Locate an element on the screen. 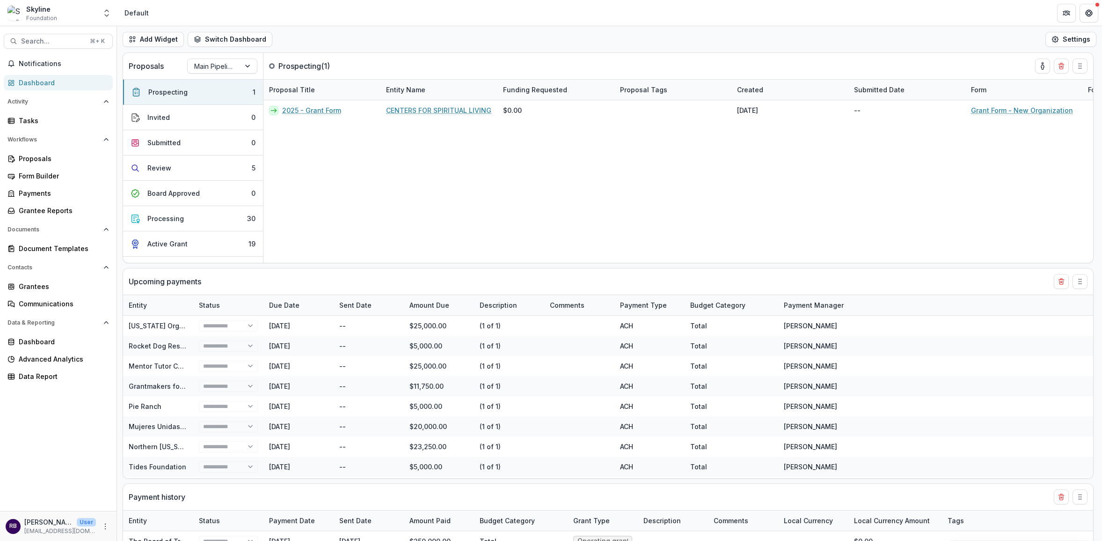 This screenshot has height=541, width=1102. p: Proposals is located at coordinates (146, 66).